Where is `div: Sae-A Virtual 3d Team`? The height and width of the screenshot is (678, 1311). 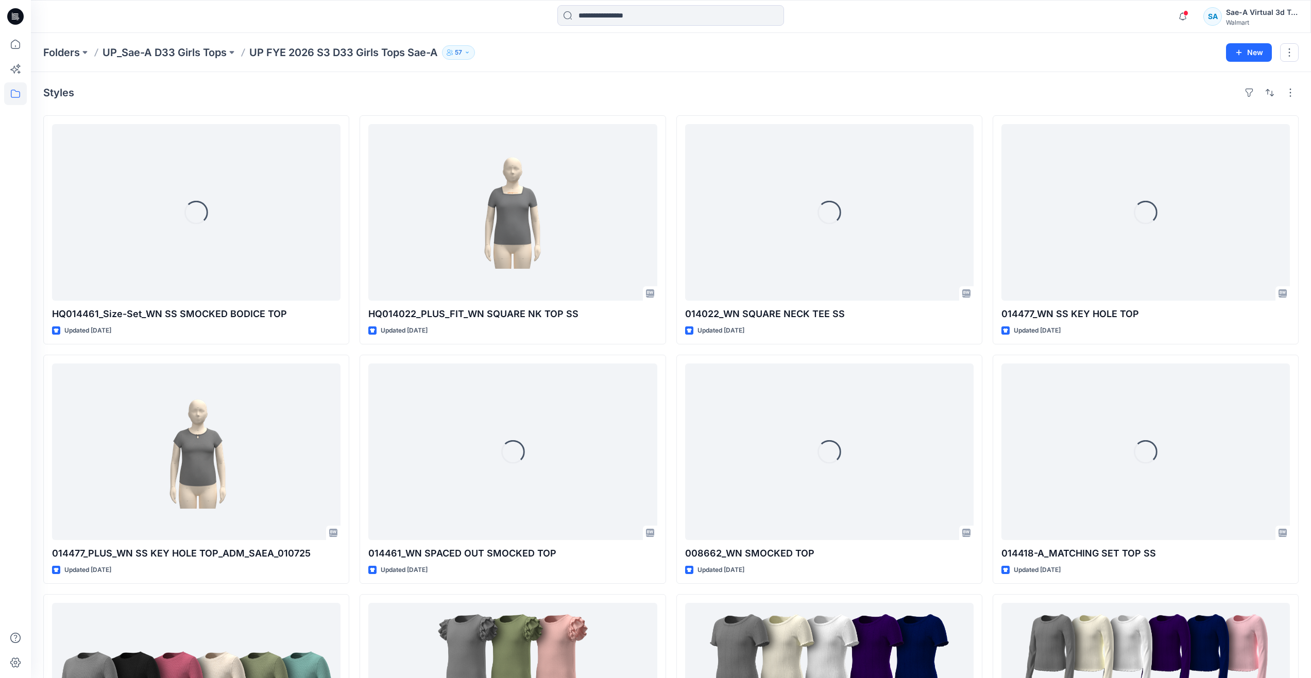 div: Sae-A Virtual 3d Team is located at coordinates (1262, 12).